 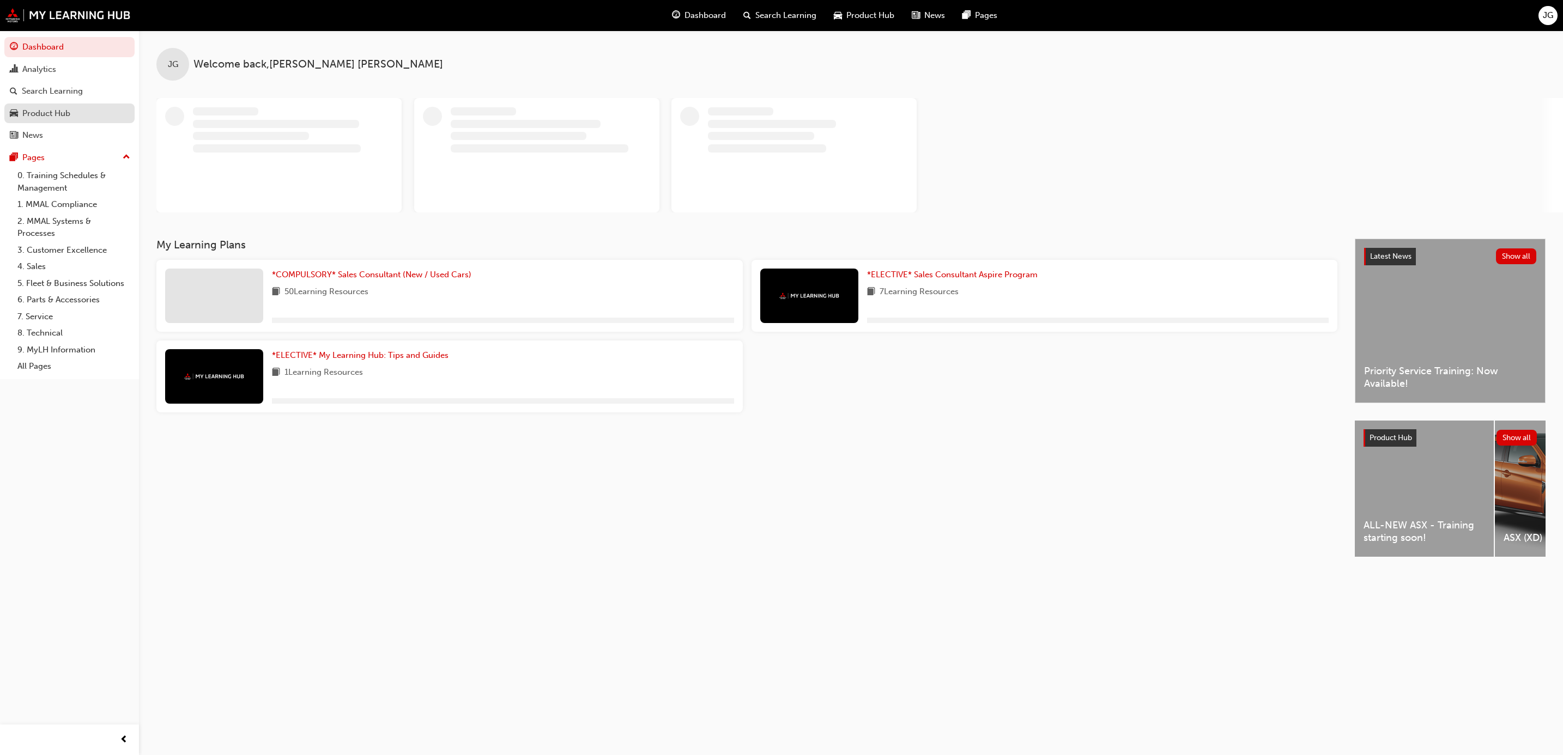 What do you see at coordinates (68, 15) in the screenshot?
I see `a: mmal` at bounding box center [68, 15].